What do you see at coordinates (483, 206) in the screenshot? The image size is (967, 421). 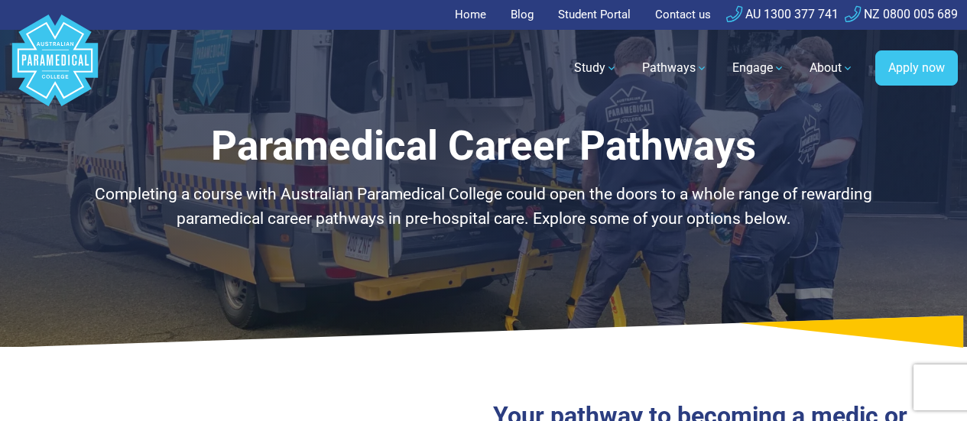 I see `p: Completing a course with Australian Paramedical College could open the doors to a whole range of ...` at bounding box center [483, 206].